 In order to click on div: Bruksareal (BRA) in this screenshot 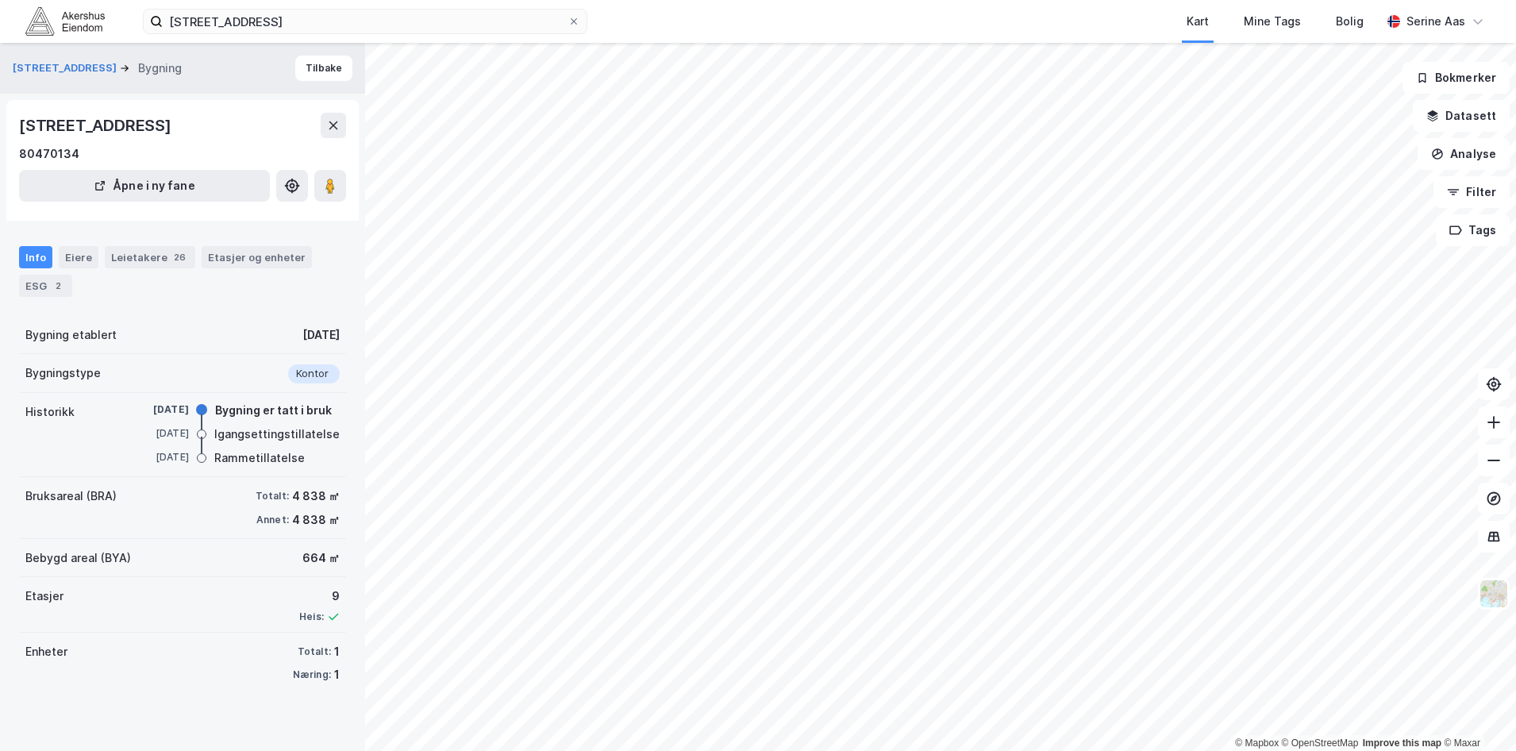, I will do `click(71, 496)`.